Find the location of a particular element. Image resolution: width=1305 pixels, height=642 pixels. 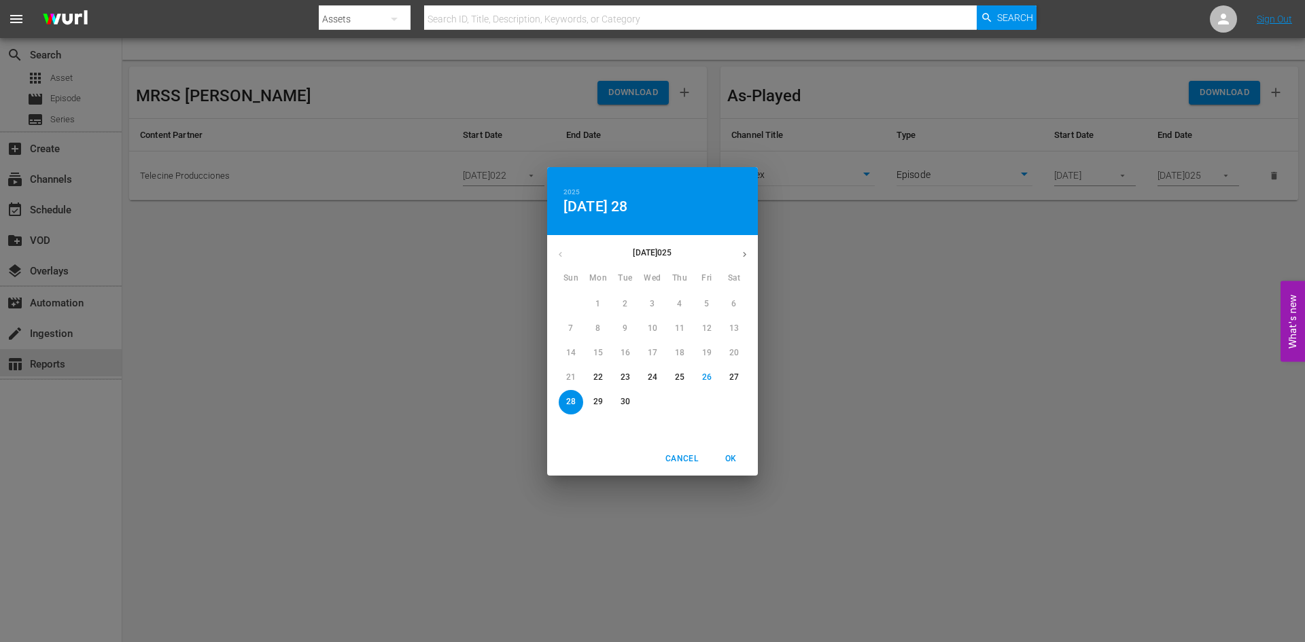

p: 26 is located at coordinates (707, 377).